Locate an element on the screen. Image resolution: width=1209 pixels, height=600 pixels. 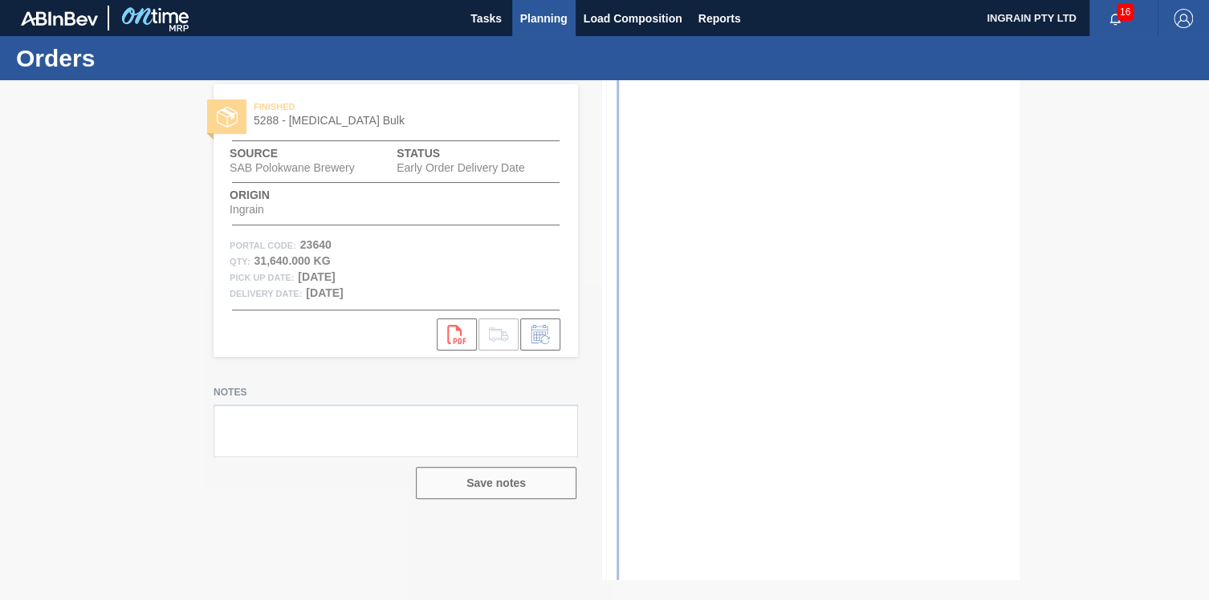
h1: Orders is located at coordinates (158, 58).